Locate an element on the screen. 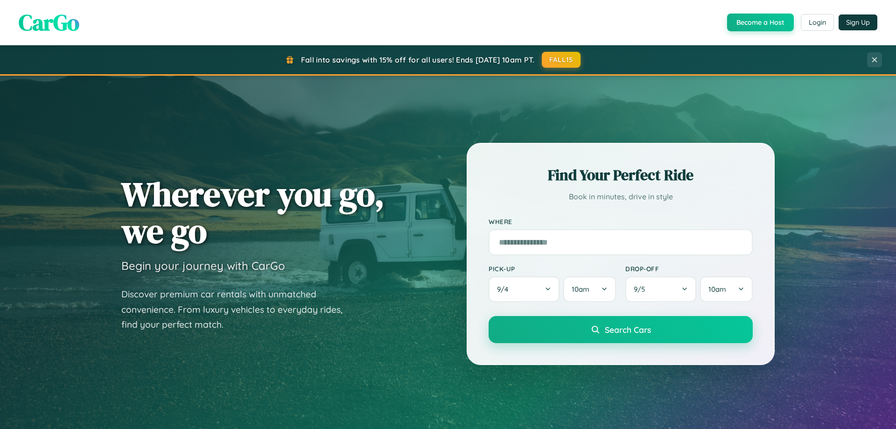 This screenshot has width=896, height=429. span: Search Cars is located at coordinates (628, 329).